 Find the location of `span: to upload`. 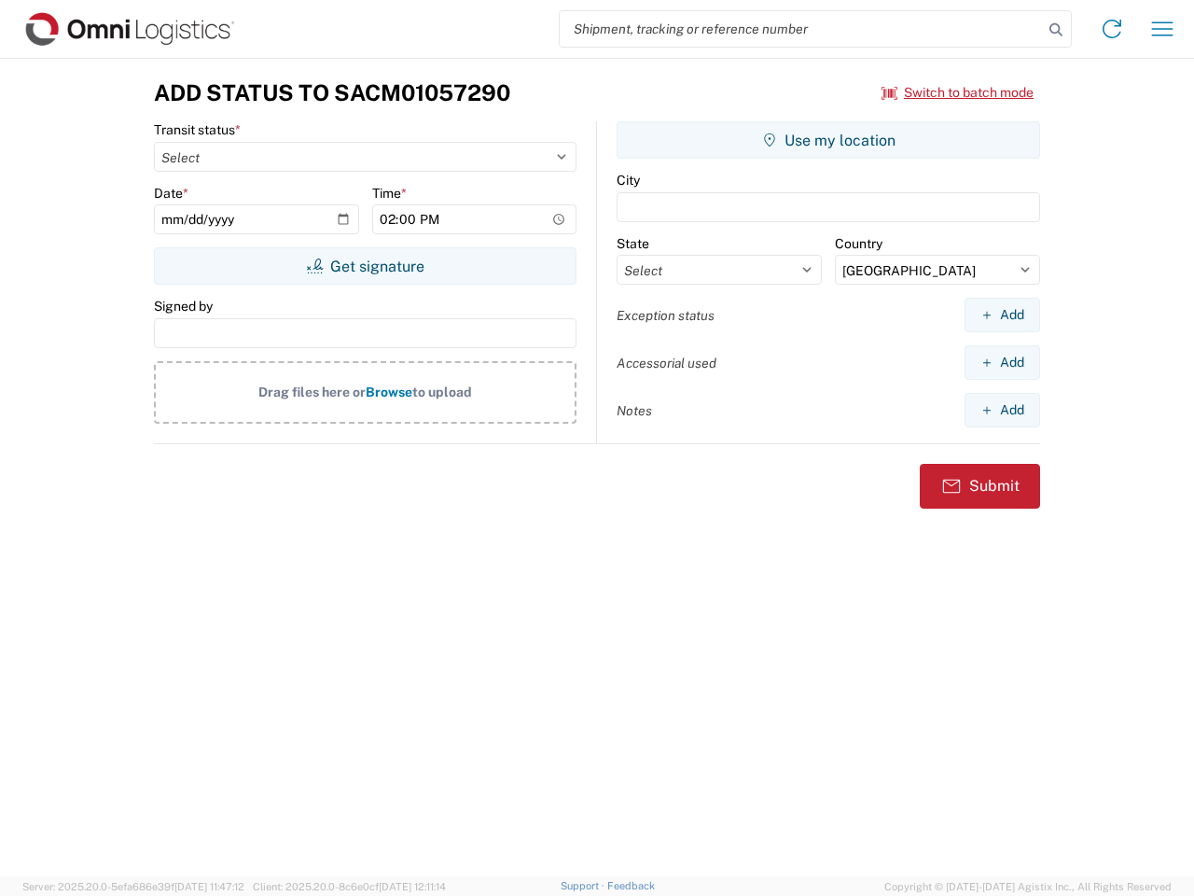

span: to upload is located at coordinates (442, 392).